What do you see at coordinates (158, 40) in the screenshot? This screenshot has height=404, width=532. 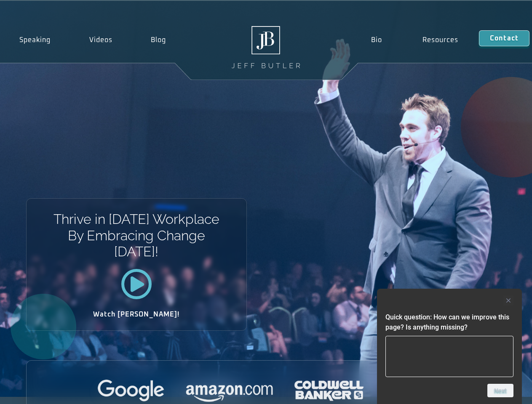 I see `a: Blog` at bounding box center [158, 40].